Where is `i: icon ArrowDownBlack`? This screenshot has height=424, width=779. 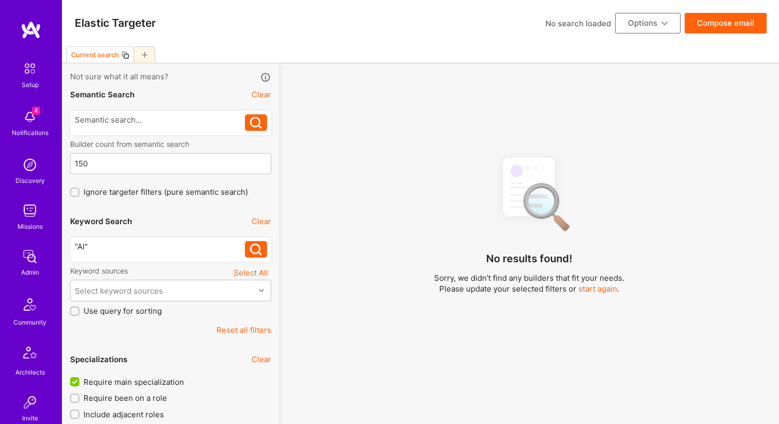
i: icon ArrowDownBlack is located at coordinates (665, 24).